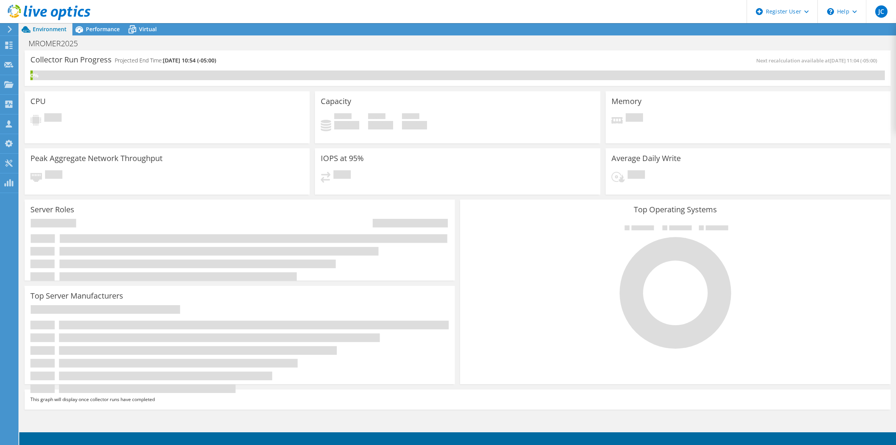 The image size is (896, 445). What do you see at coordinates (50, 29) in the screenshot?
I see `span: Environment` at bounding box center [50, 29].